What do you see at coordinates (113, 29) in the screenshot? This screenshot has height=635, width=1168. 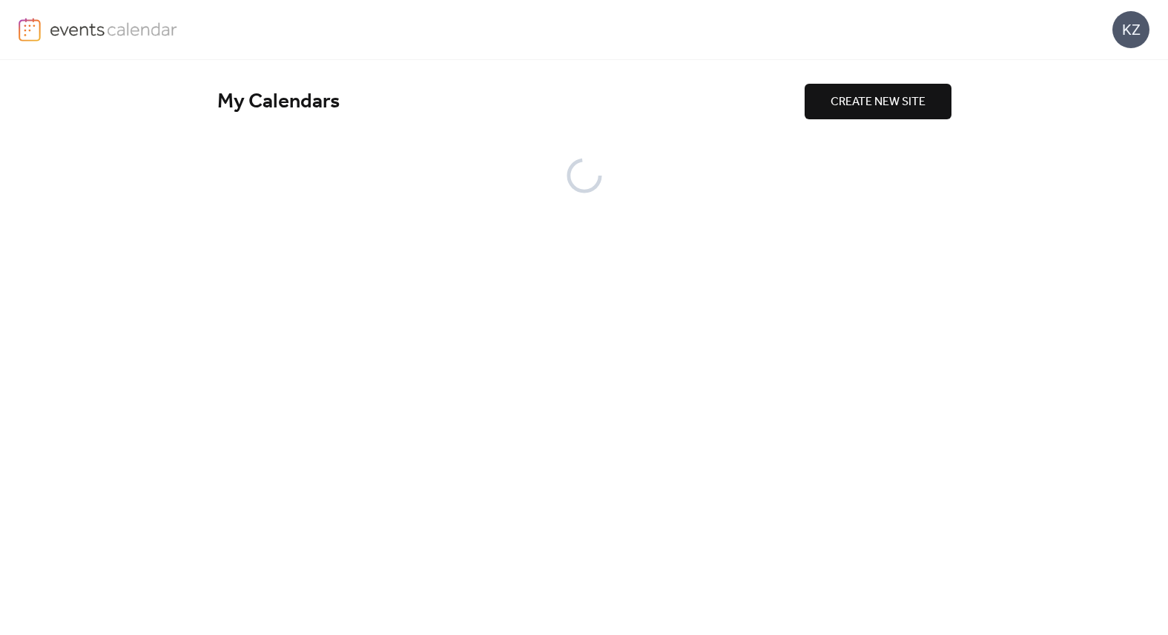 I see `img: logo-type` at bounding box center [113, 29].